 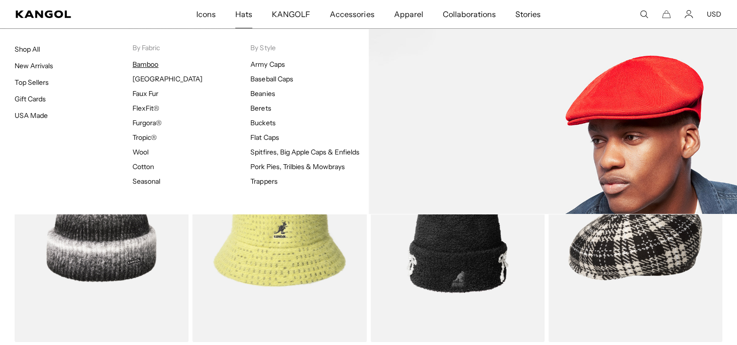 What do you see at coordinates (143, 167) in the screenshot?
I see `a: Cotton` at bounding box center [143, 167].